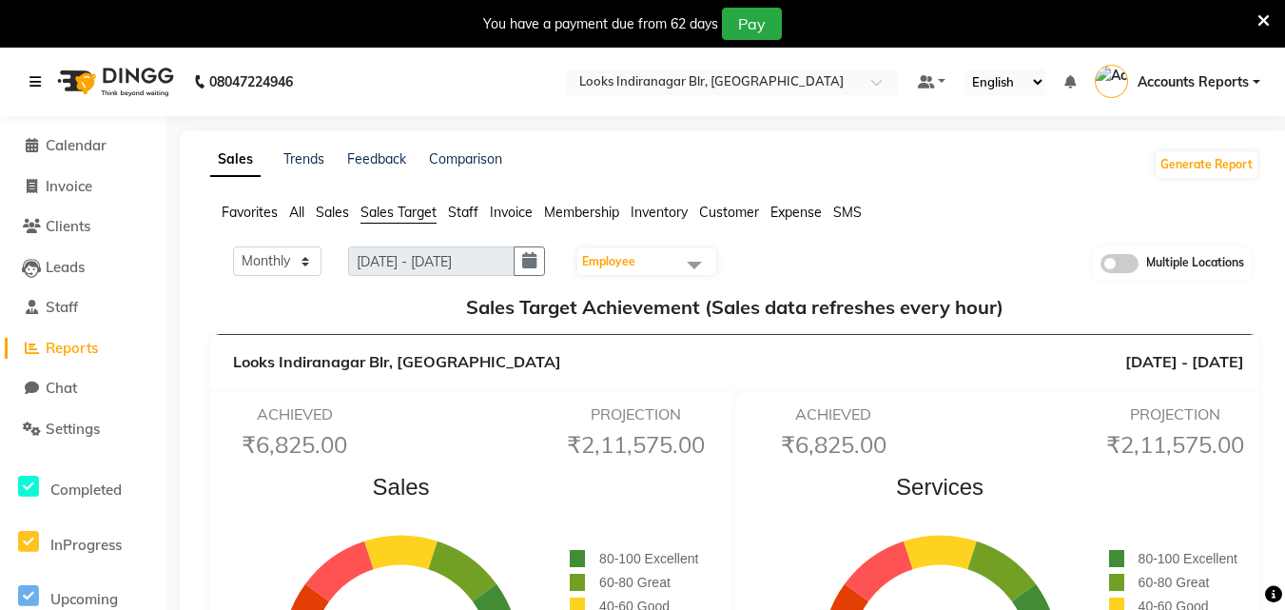 This screenshot has height=610, width=1285. What do you see at coordinates (83, 267) in the screenshot?
I see `a: Leads` at bounding box center [83, 267].